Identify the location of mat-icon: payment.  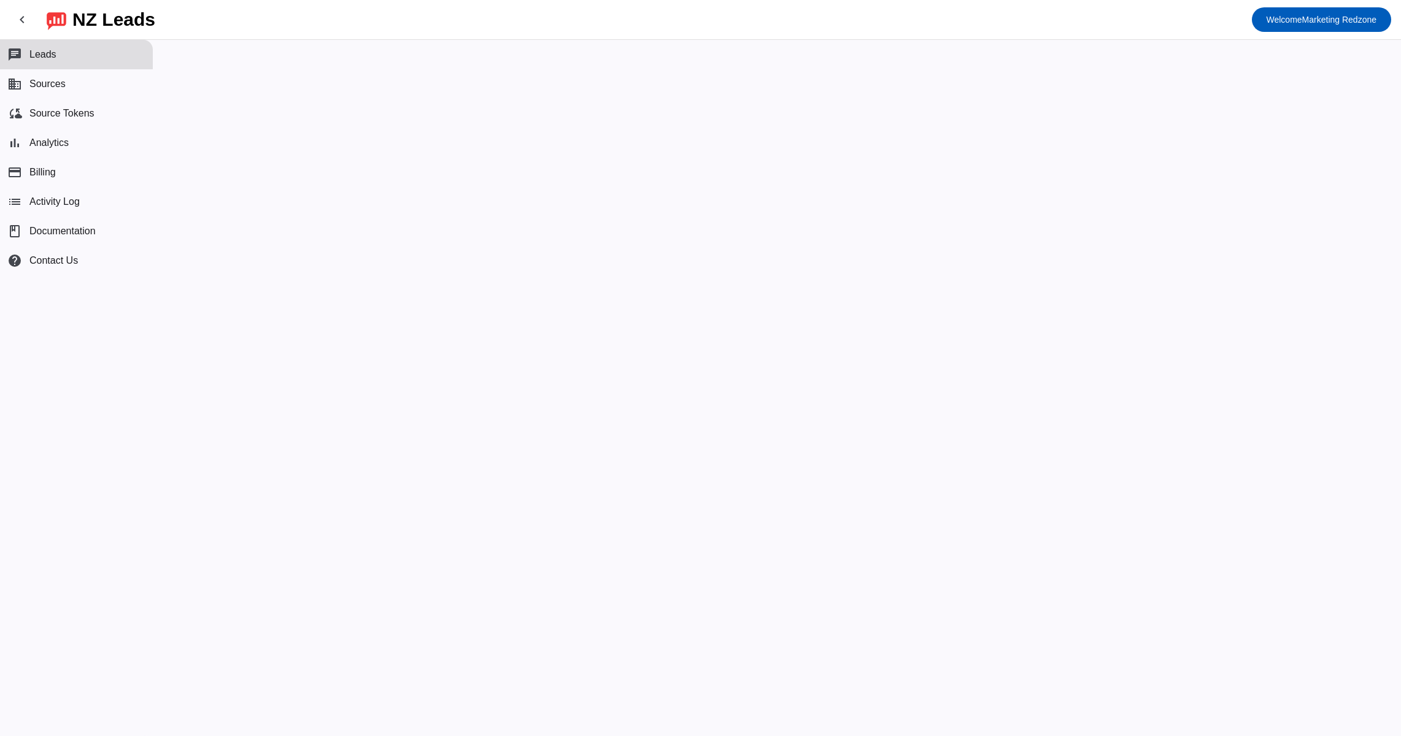
(15, 172).